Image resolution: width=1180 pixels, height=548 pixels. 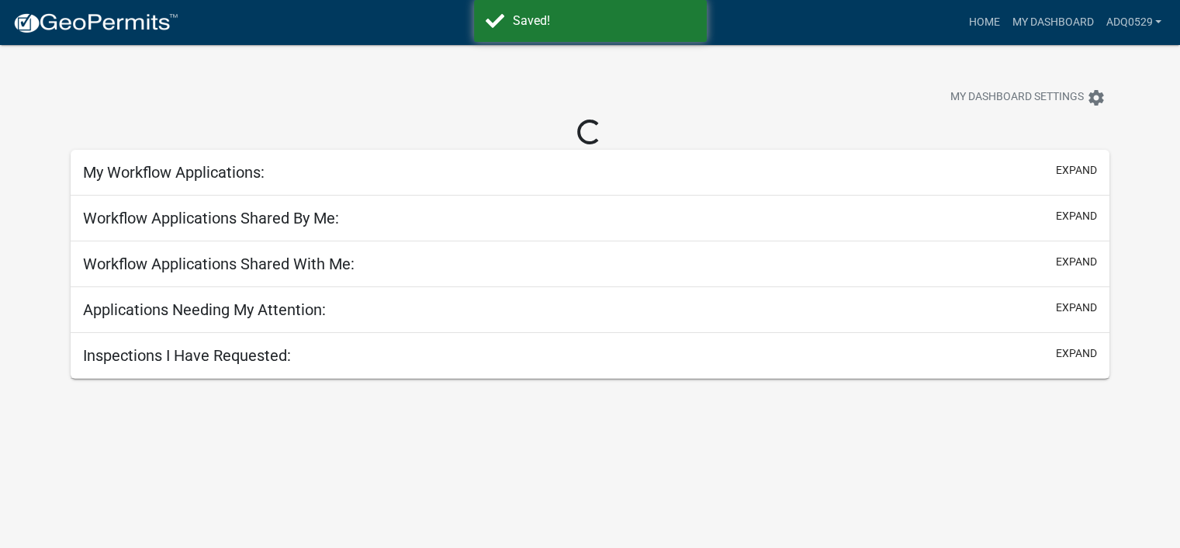 What do you see at coordinates (984, 23) in the screenshot?
I see `a: Home` at bounding box center [984, 23].